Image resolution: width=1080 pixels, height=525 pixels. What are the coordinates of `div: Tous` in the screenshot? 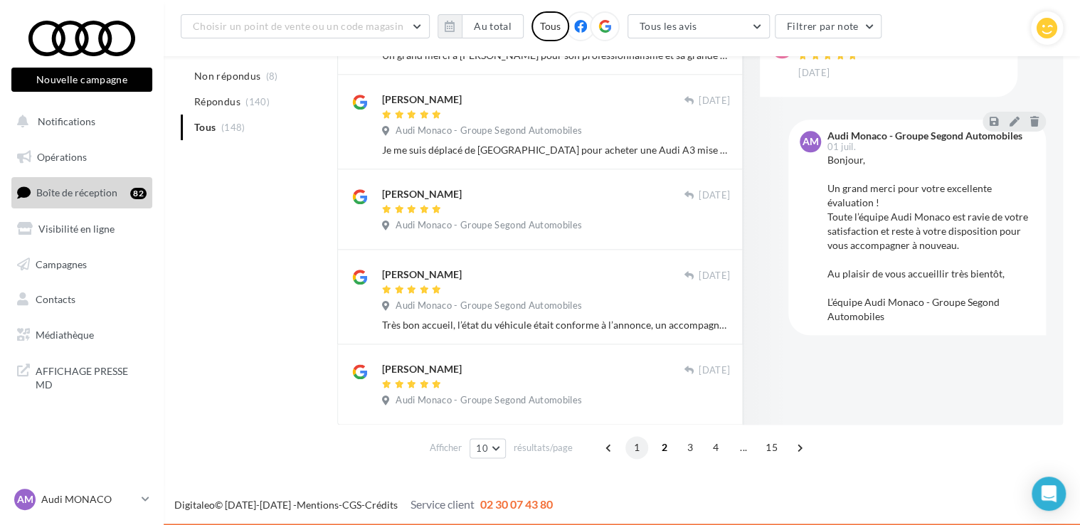 It's located at (550, 26).